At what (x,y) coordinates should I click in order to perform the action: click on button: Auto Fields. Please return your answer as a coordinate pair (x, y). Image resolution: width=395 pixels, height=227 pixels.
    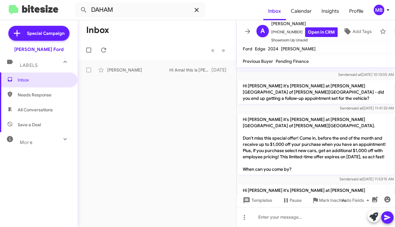
    Looking at the image, I should click on (357, 200).